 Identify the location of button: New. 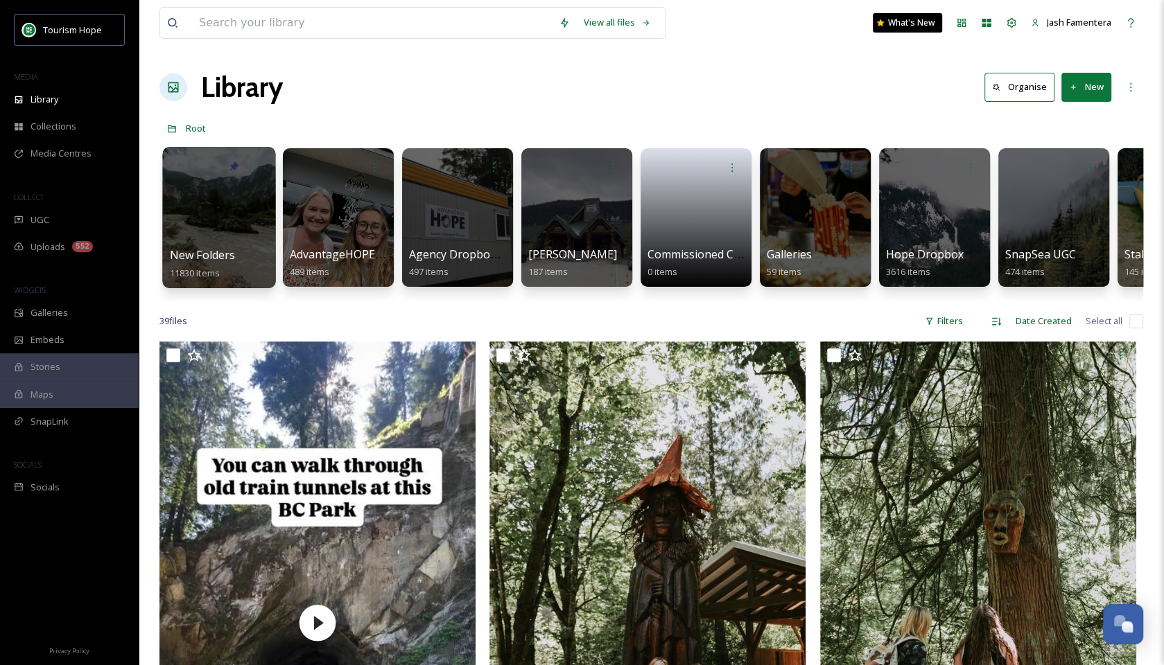
(1086, 87).